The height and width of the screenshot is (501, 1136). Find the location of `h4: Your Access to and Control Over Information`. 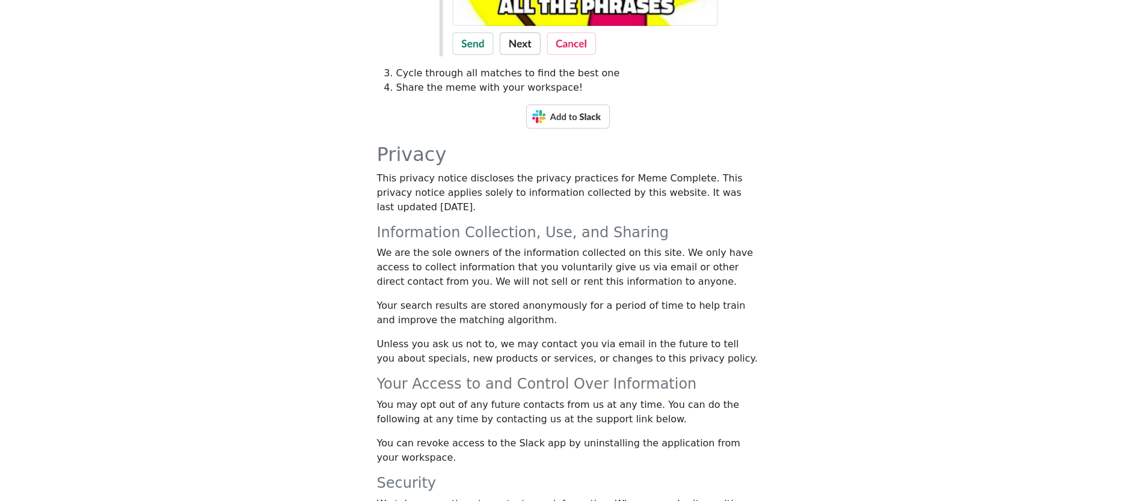

h4: Your Access to and Control Over Information is located at coordinates (568, 384).